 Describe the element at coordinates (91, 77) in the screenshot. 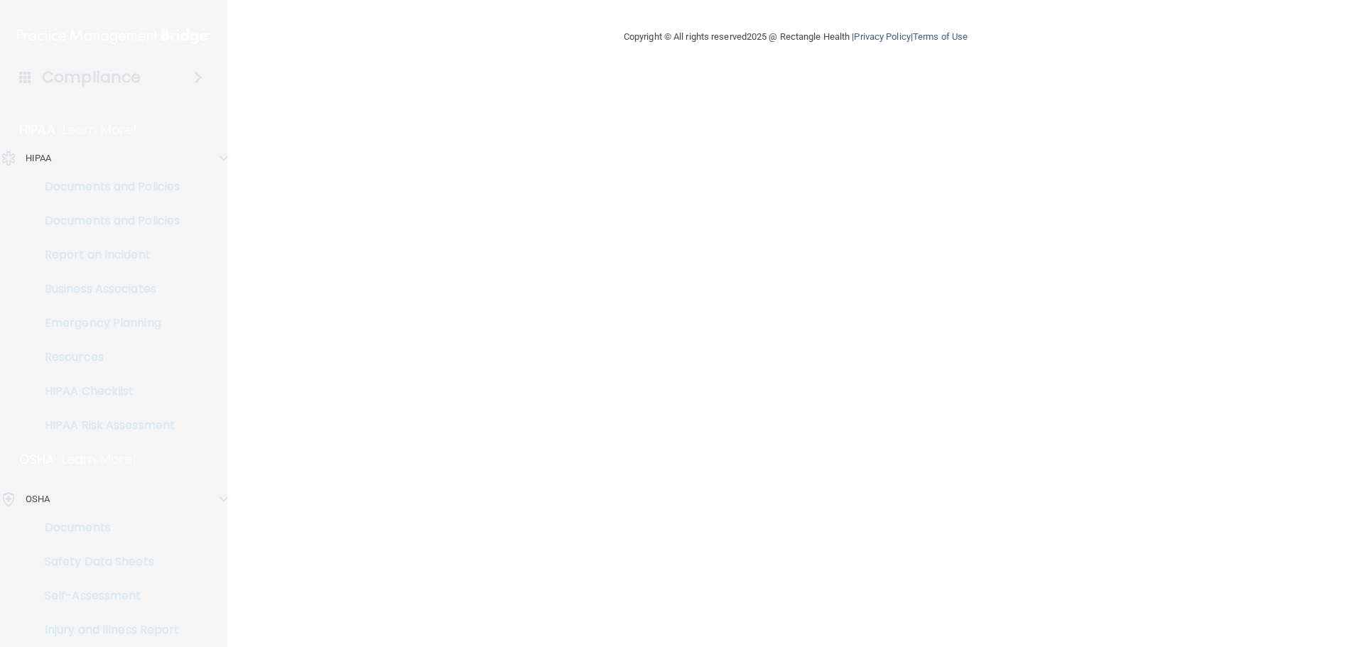

I see `h4: Compliance` at that location.